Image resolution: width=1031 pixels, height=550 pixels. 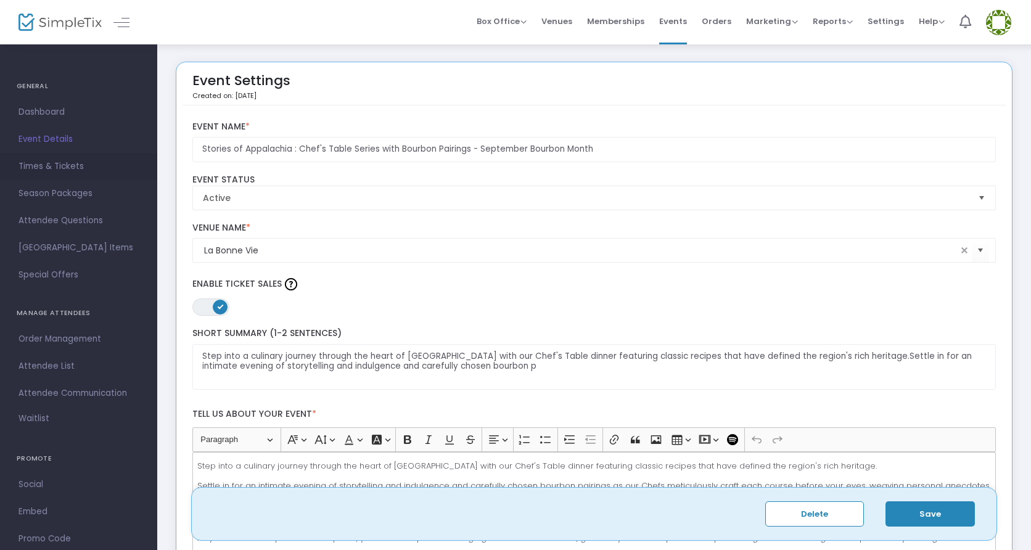 What do you see at coordinates (557, 21) in the screenshot?
I see `span: Venues` at bounding box center [557, 21].